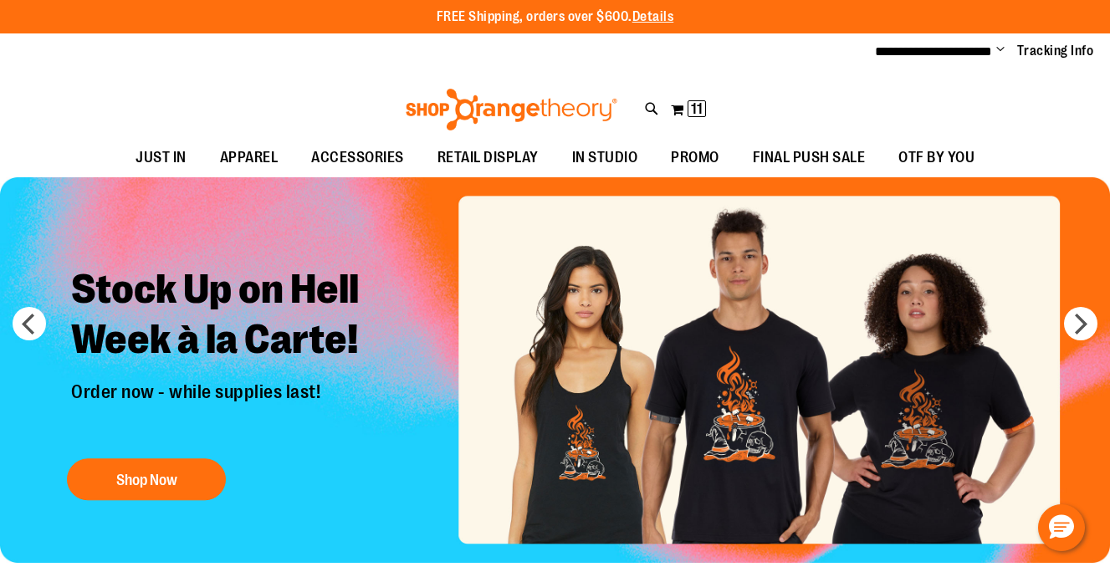  What do you see at coordinates (253, 381) in the screenshot?
I see `a: Stock Up on Hell Week à la Carte! Order now - while supplies last! Shop Now` at bounding box center [253, 381].